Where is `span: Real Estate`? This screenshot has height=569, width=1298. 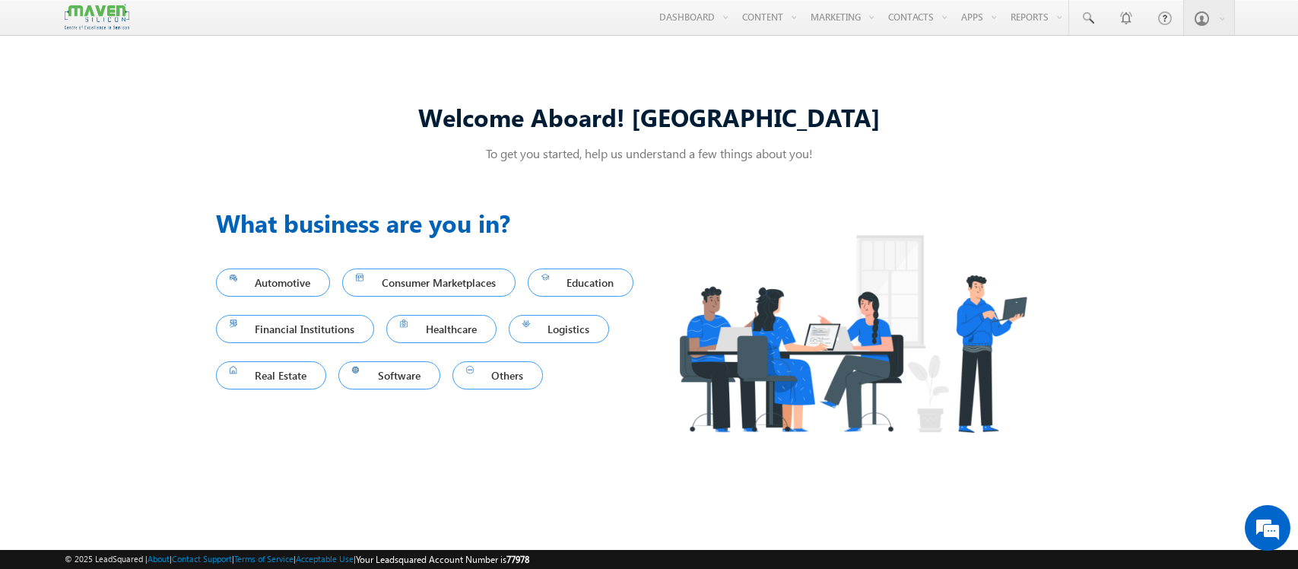
span: Real Estate is located at coordinates (272, 375).